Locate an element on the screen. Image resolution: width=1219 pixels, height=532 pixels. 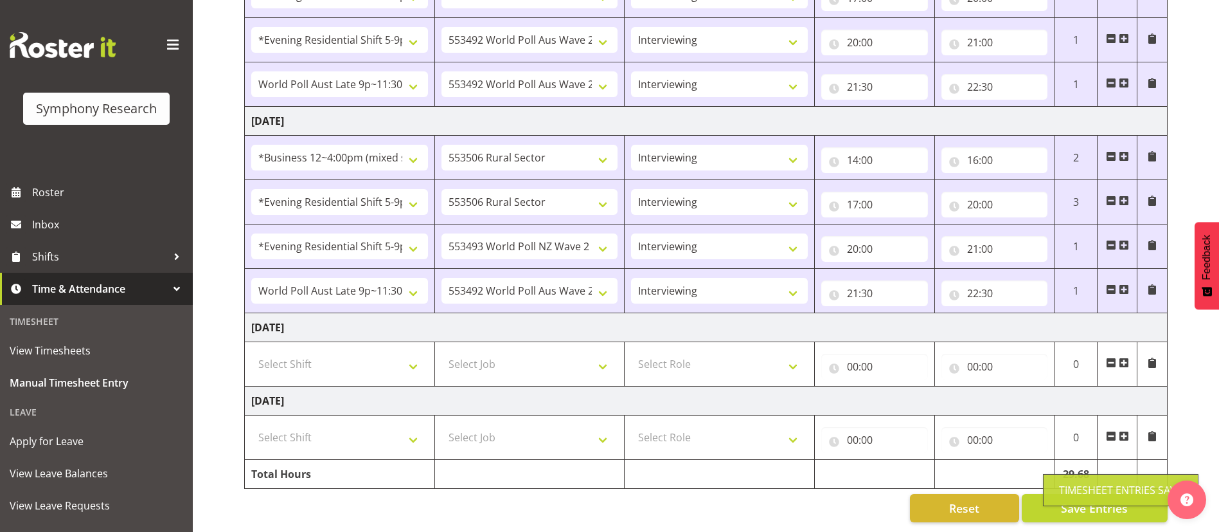
div: Timesheet Entries Save is located at coordinates (1121, 490).